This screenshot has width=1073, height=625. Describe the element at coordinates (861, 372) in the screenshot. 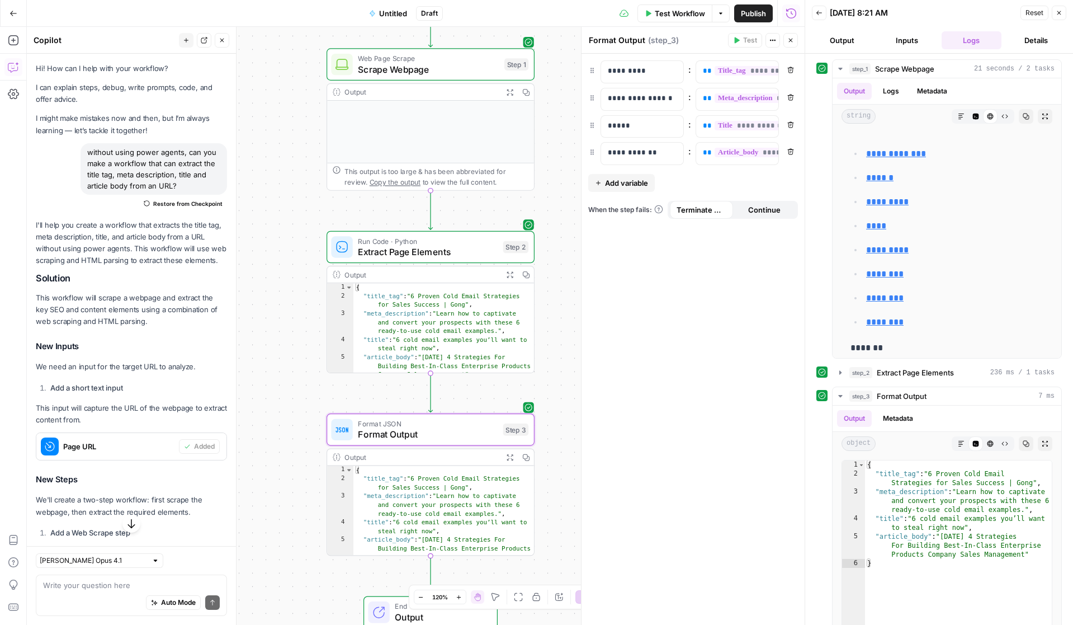

I see `span: step_2` at that location.